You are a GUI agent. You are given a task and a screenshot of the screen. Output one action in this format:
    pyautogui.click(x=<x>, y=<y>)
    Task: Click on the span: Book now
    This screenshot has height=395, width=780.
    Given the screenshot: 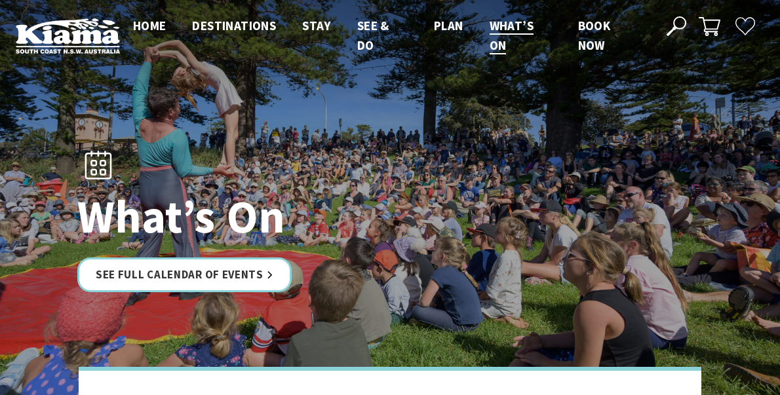 What is the action you would take?
    pyautogui.click(x=594, y=35)
    